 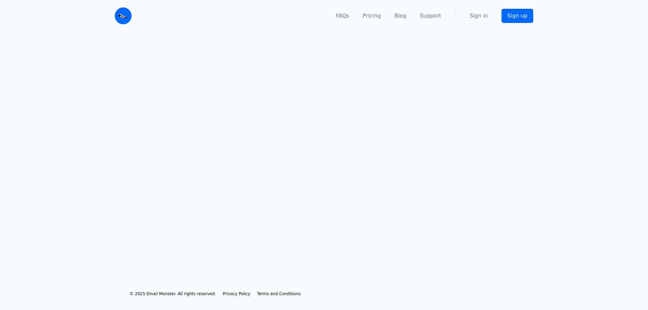 What do you see at coordinates (173, 294) in the screenshot?
I see `li: © 2025 Email Monster. All rights reserved.` at bounding box center [173, 294].